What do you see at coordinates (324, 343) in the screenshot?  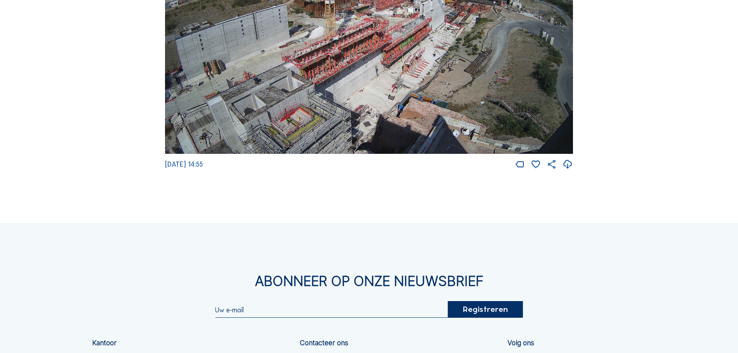 I see `div: Contacteer ons` at bounding box center [324, 343].